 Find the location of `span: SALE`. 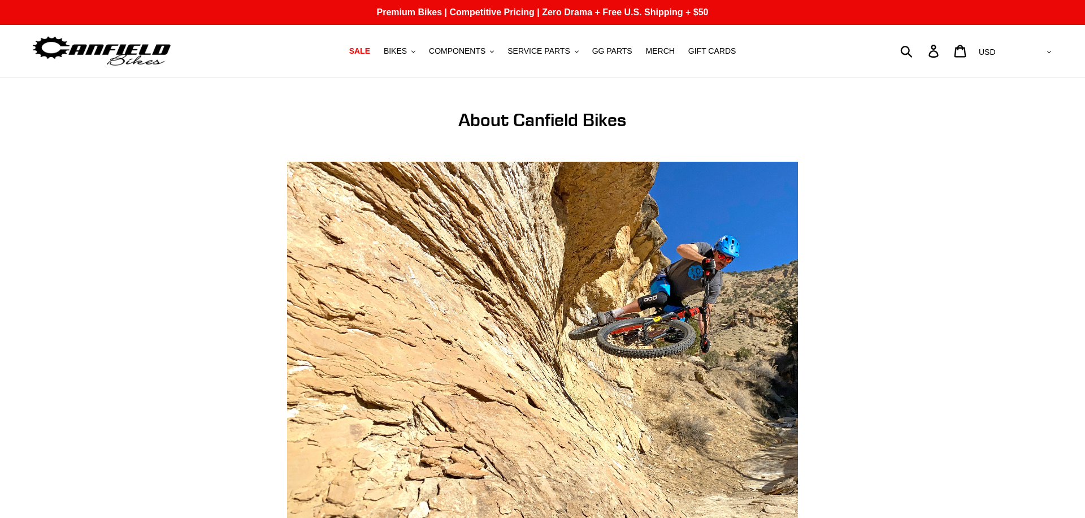

span: SALE is located at coordinates (360, 51).